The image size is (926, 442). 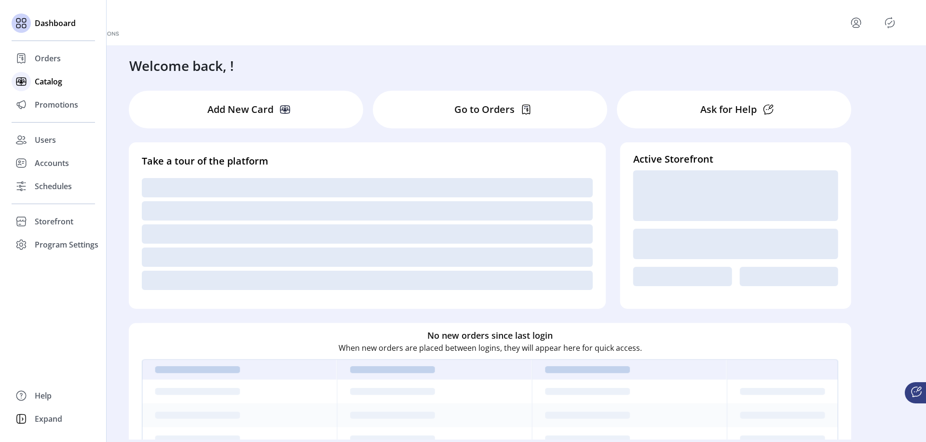 I want to click on span: Promotions, so click(x=56, y=105).